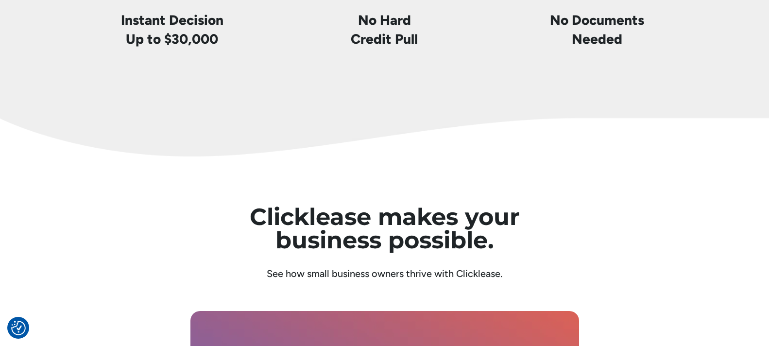  What do you see at coordinates (385, 273) in the screenshot?
I see `div: See how small business owners thrive with Clicklease.` at bounding box center [385, 273].